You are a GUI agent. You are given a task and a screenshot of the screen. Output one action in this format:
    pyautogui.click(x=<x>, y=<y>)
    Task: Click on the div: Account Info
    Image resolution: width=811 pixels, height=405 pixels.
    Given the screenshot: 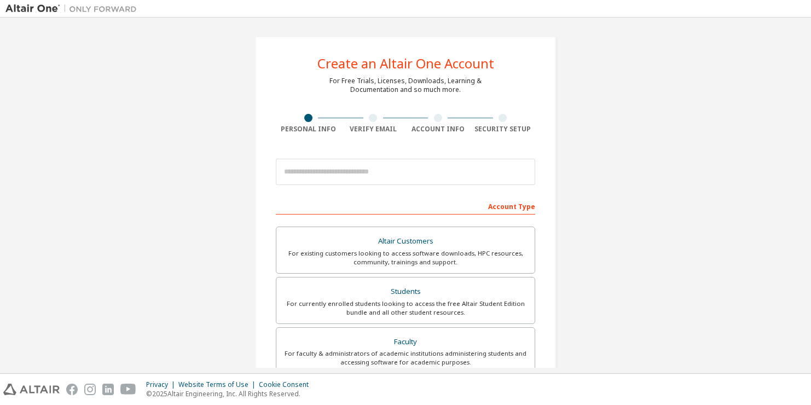 What is the action you would take?
    pyautogui.click(x=438, y=129)
    